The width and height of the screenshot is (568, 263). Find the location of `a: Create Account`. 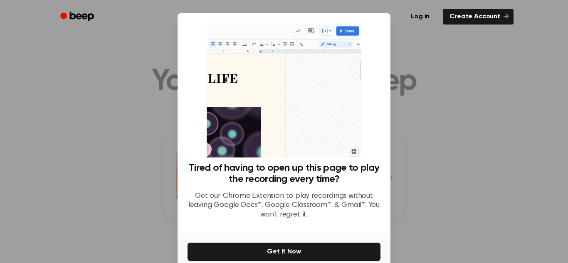

a: Create Account is located at coordinates (479, 17).